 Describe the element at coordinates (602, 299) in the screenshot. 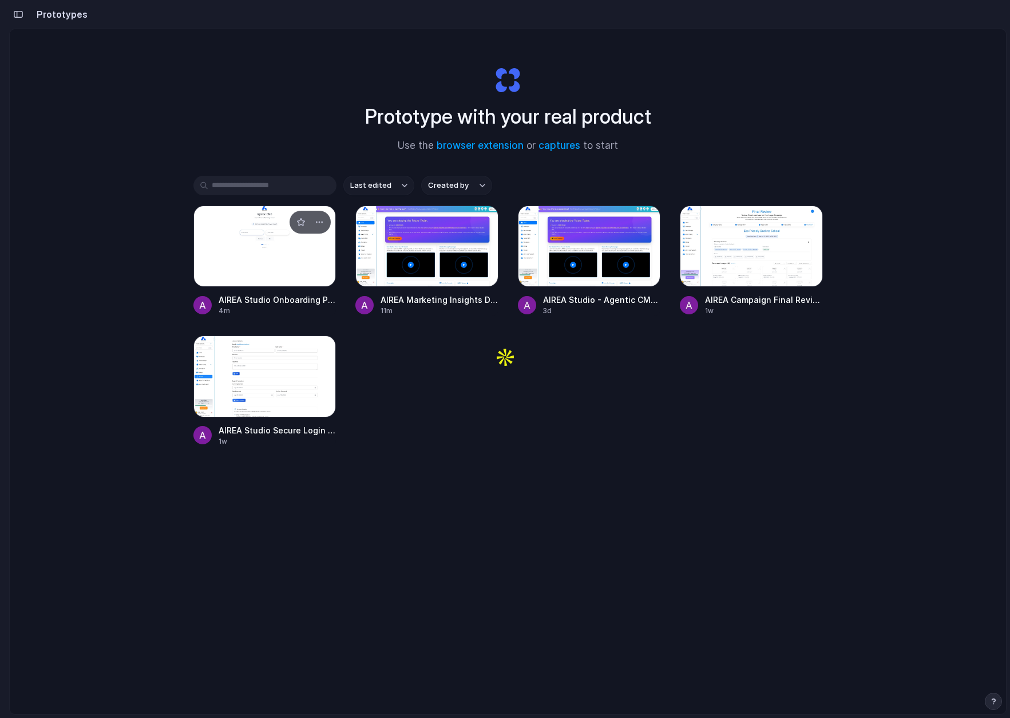

I see `span: AIREA Studio - Agentic CMO Interface` at that location.